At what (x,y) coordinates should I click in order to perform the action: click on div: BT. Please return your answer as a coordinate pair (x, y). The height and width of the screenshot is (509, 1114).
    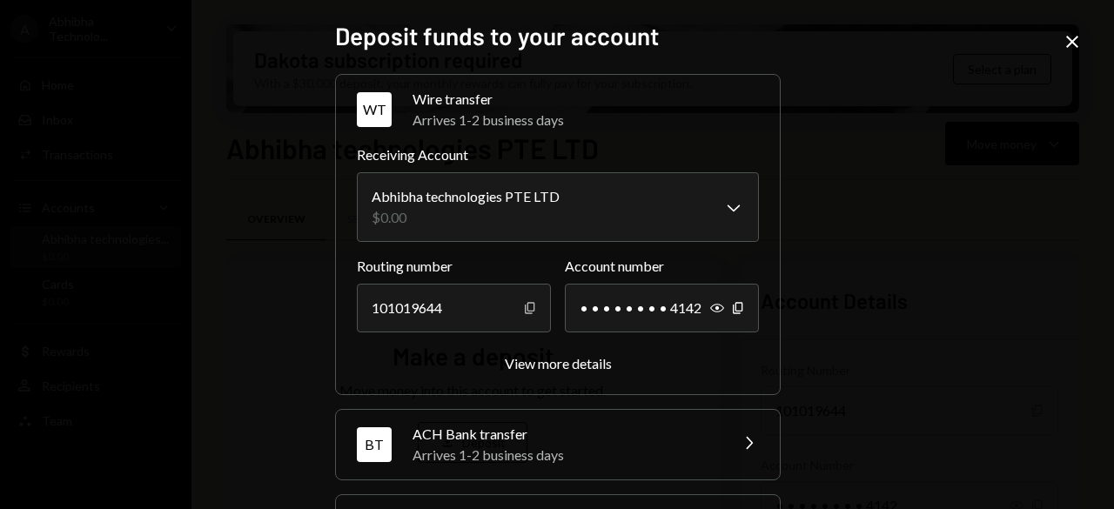
    Looking at the image, I should click on (374, 445).